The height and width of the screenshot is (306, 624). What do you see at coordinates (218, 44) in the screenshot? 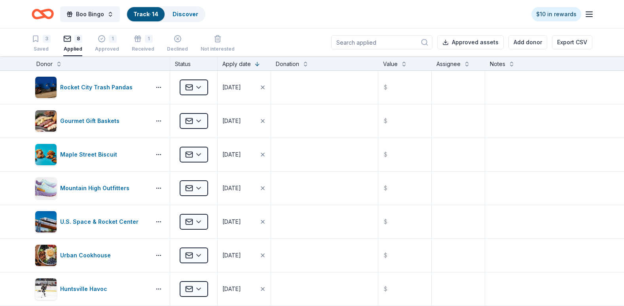
I see `button: Not interested` at bounding box center [218, 44].